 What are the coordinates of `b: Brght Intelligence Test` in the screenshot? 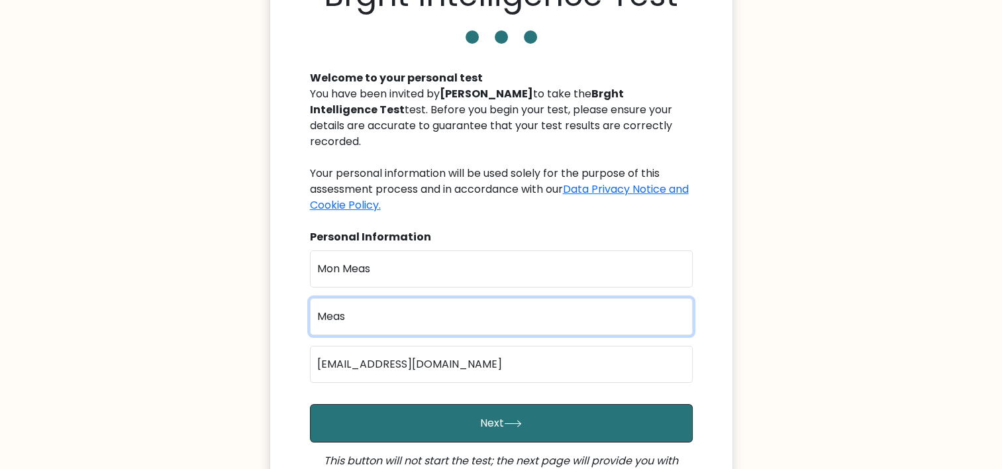 It's located at (467, 101).